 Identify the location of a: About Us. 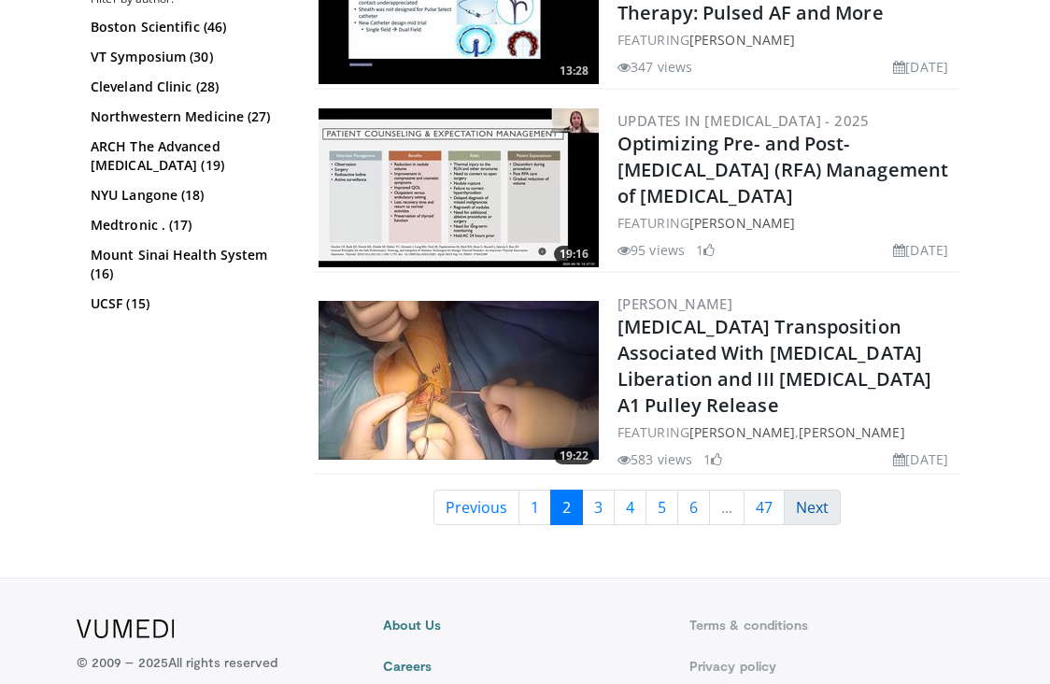
(525, 625).